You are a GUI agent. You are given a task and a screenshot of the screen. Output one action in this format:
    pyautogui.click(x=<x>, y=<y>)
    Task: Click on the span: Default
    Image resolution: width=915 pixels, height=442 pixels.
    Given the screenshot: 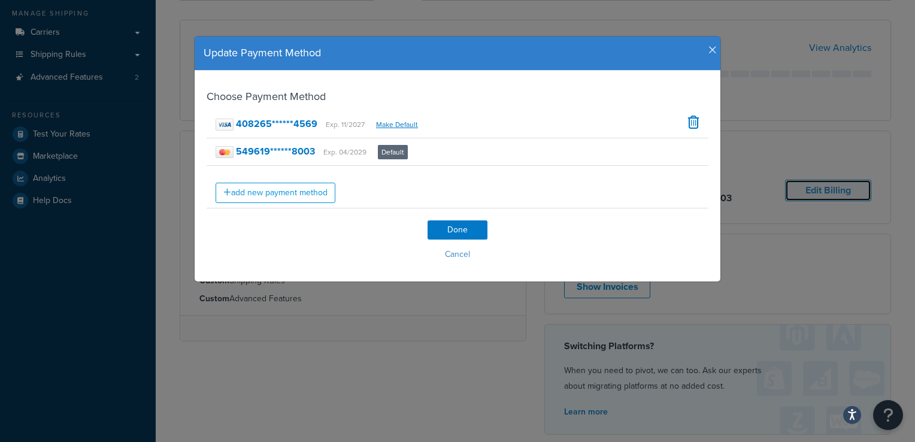 What is the action you would take?
    pyautogui.click(x=393, y=152)
    